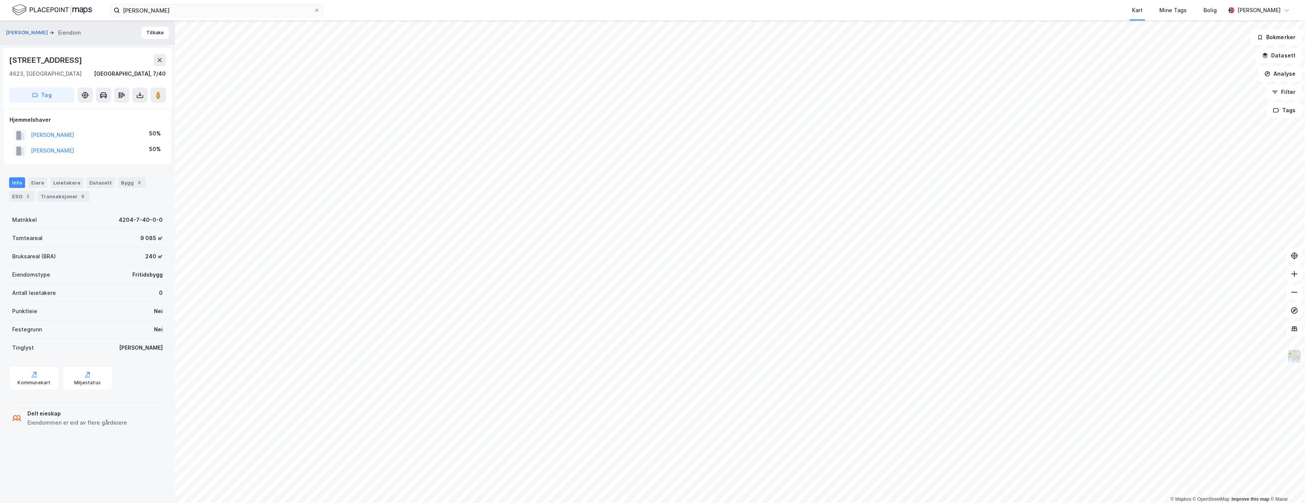 The image size is (1305, 503). Describe the element at coordinates (139, 183) in the screenshot. I see `div: 3` at that location.